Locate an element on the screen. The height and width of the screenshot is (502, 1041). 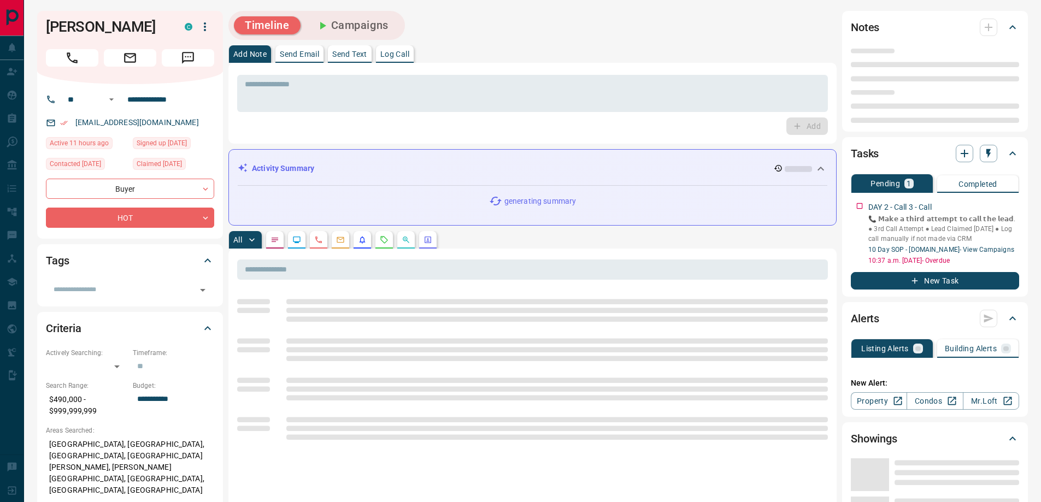
p: Activity Summary is located at coordinates (283, 168).